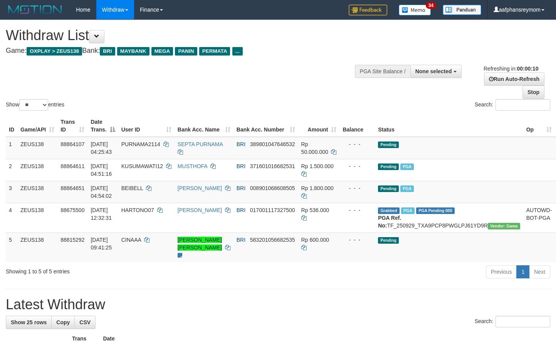  I want to click on td: 5, so click(12, 247).